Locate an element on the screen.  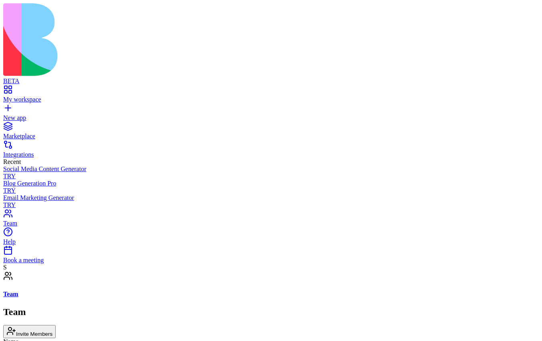
div: Social Media Content Generator is located at coordinates (271, 169).